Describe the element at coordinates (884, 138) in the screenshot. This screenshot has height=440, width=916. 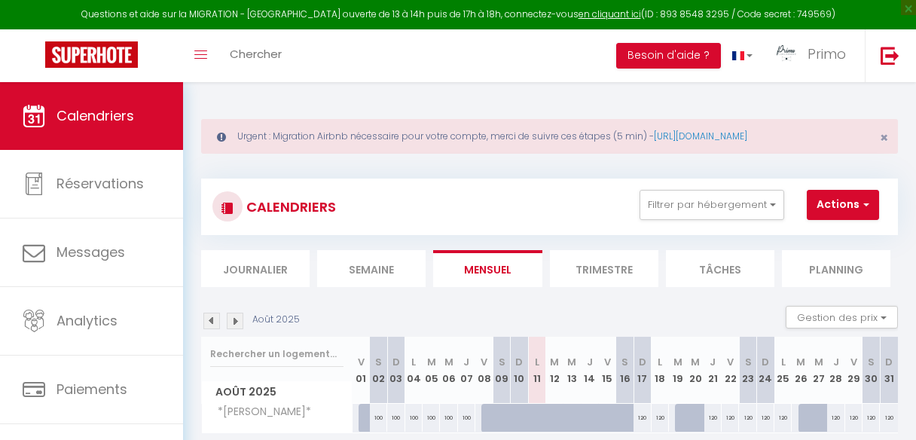
I see `button: Close` at that location.